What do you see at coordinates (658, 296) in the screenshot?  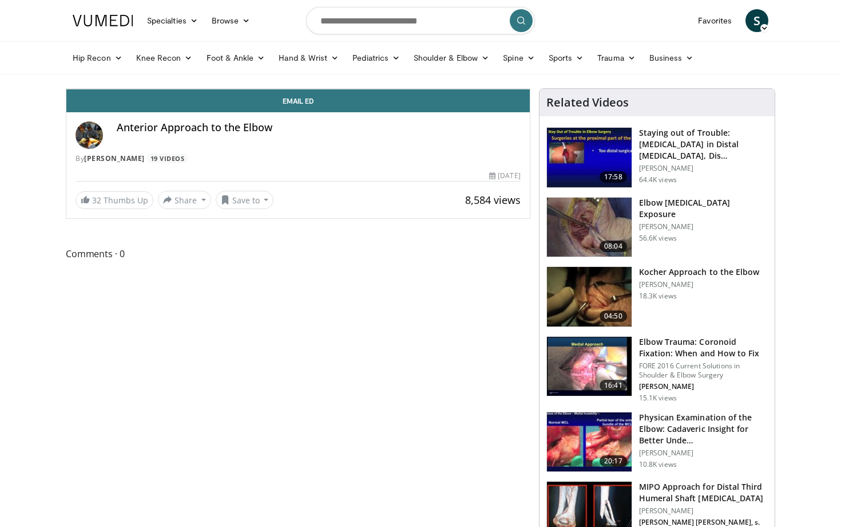 I see `p: 18.3K views` at bounding box center [658, 296].